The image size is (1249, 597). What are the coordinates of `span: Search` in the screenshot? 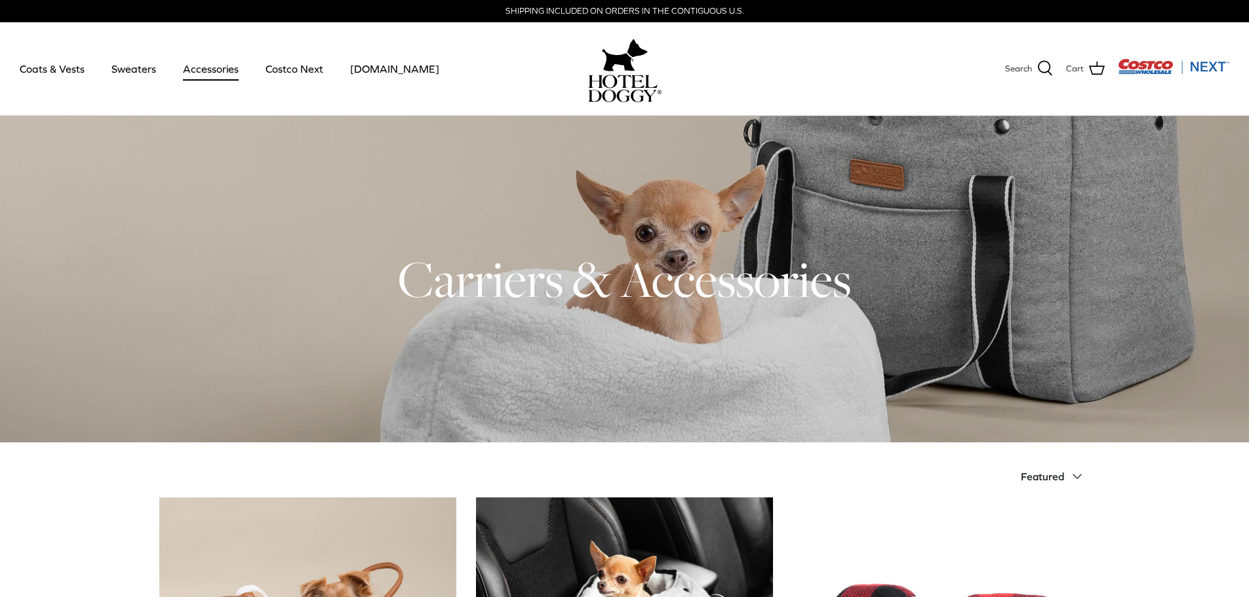 It's located at (1018, 69).